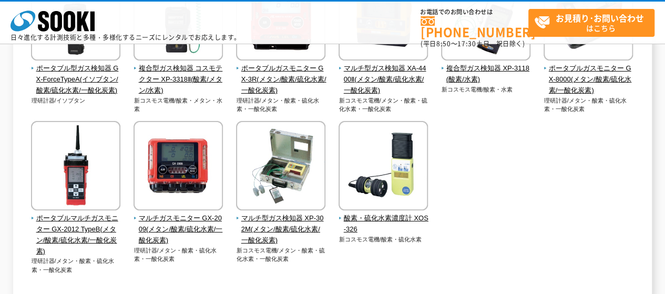  I want to click on span: はこちら, so click(594, 23).